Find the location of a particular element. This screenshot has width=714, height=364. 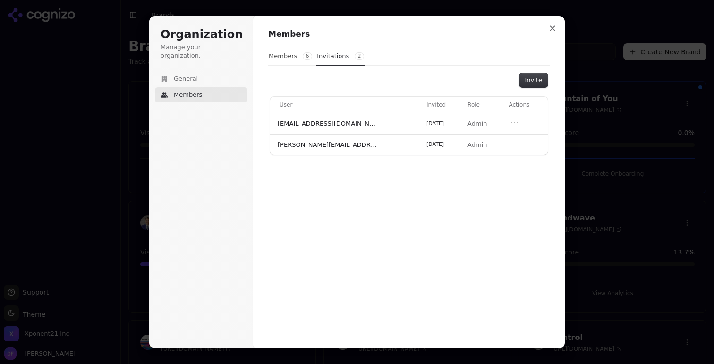

button: Invite is located at coordinates (533, 80).